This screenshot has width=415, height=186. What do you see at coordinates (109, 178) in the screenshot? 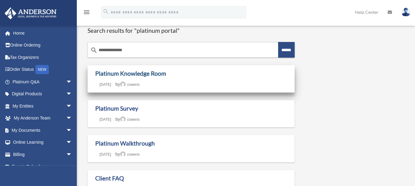
I see `a: Client FAQ` at bounding box center [109, 178].